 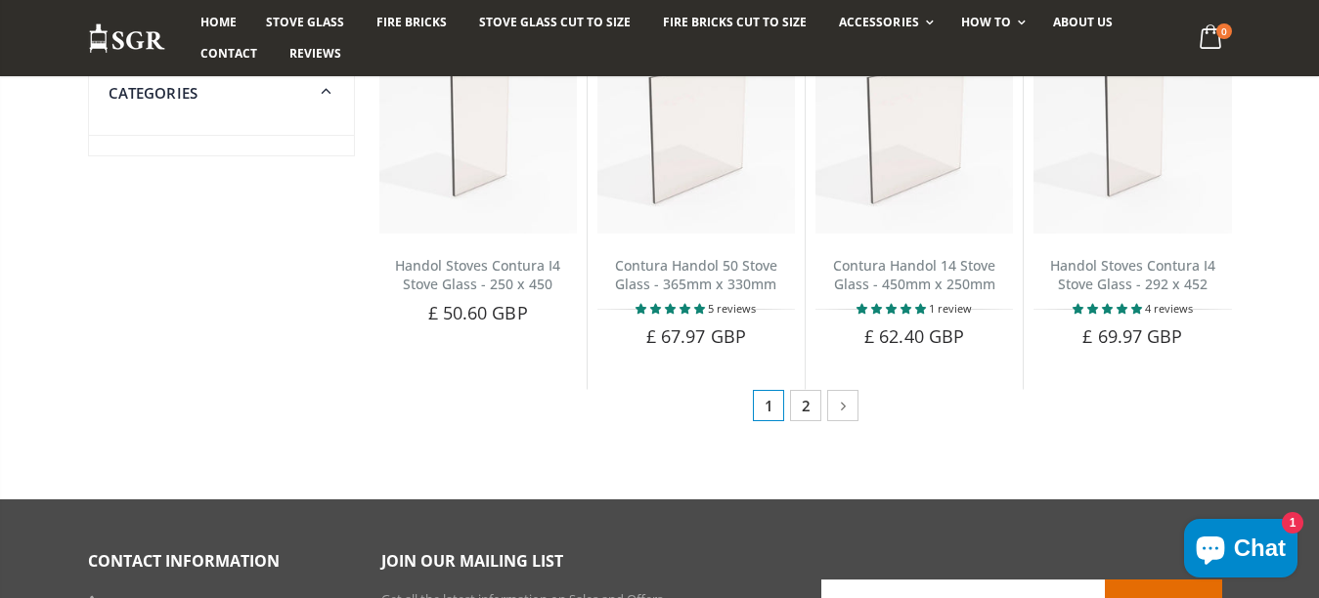 I want to click on span: 1 review, so click(x=950, y=308).